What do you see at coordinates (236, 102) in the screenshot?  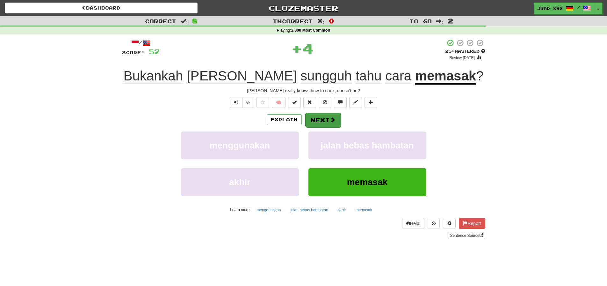 I see `button: Play sentence audio (ctl+space)` at bounding box center [236, 102].